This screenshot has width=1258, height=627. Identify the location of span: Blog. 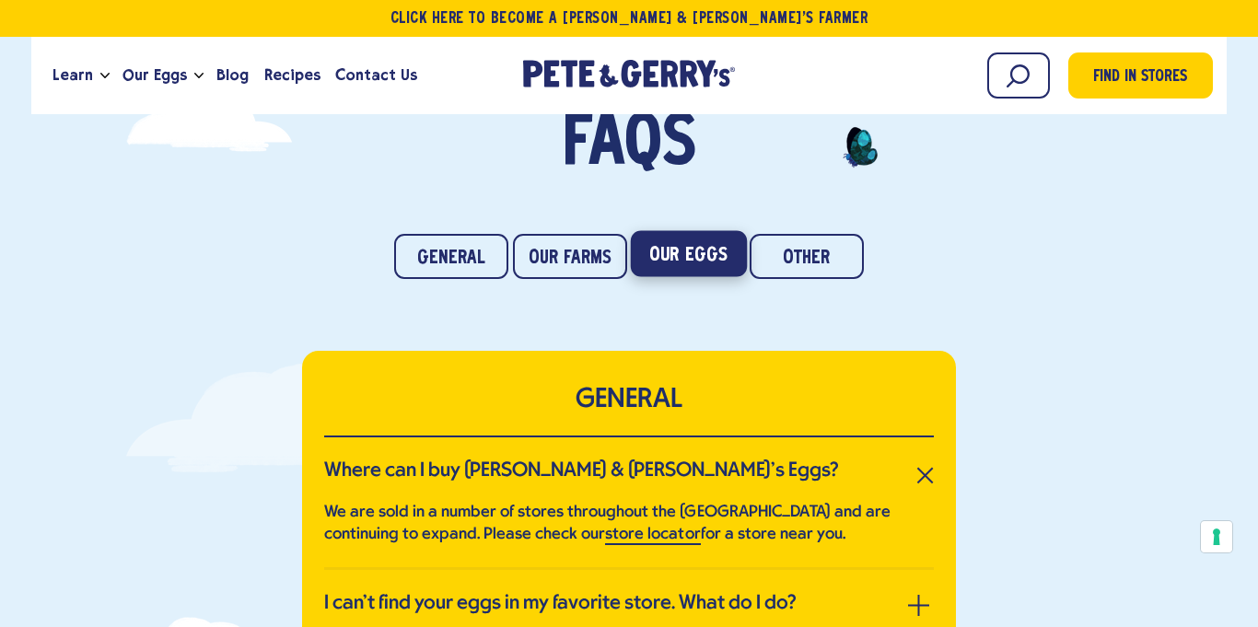
(232, 75).